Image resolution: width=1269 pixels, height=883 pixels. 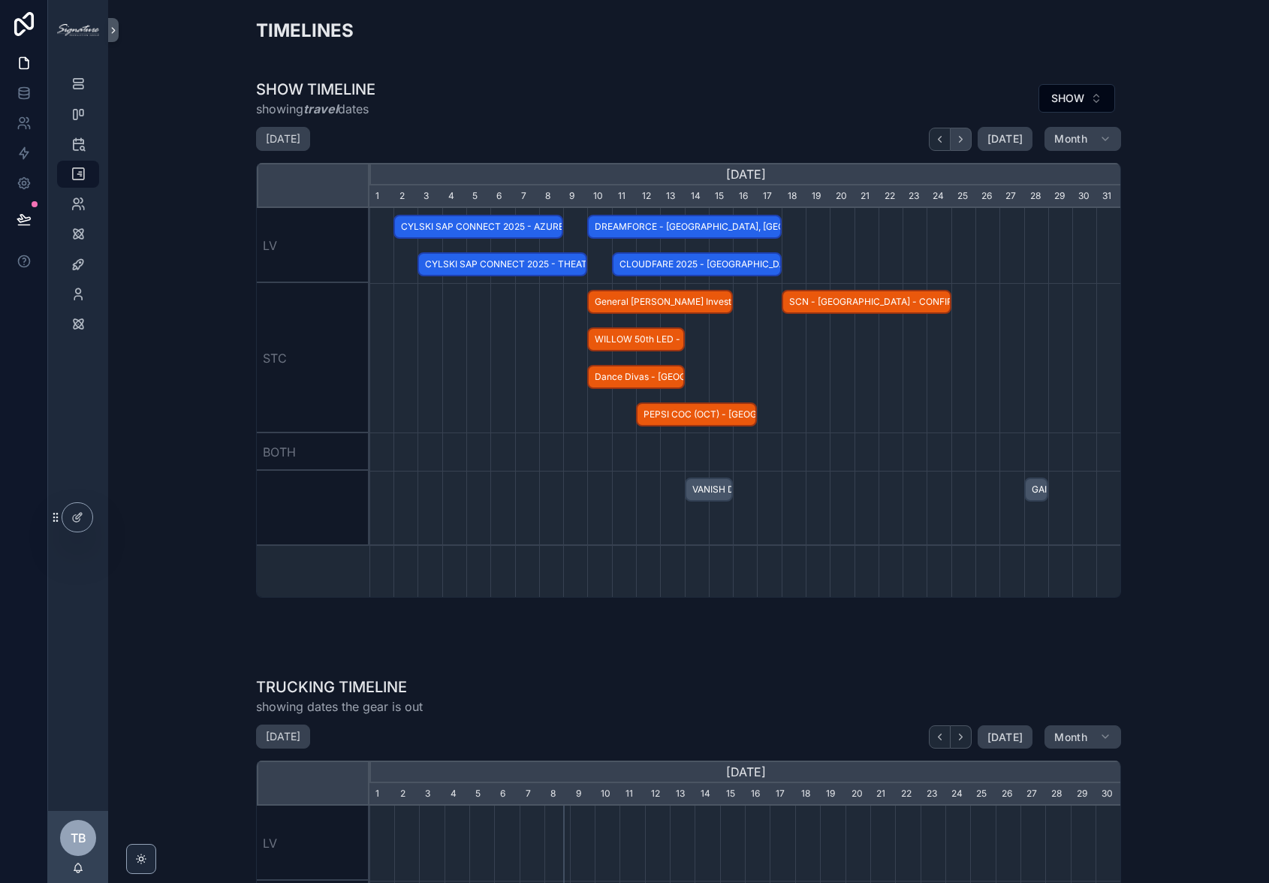 I want to click on div: SCN - Atlanta - CONFIRMED, so click(x=866, y=302).